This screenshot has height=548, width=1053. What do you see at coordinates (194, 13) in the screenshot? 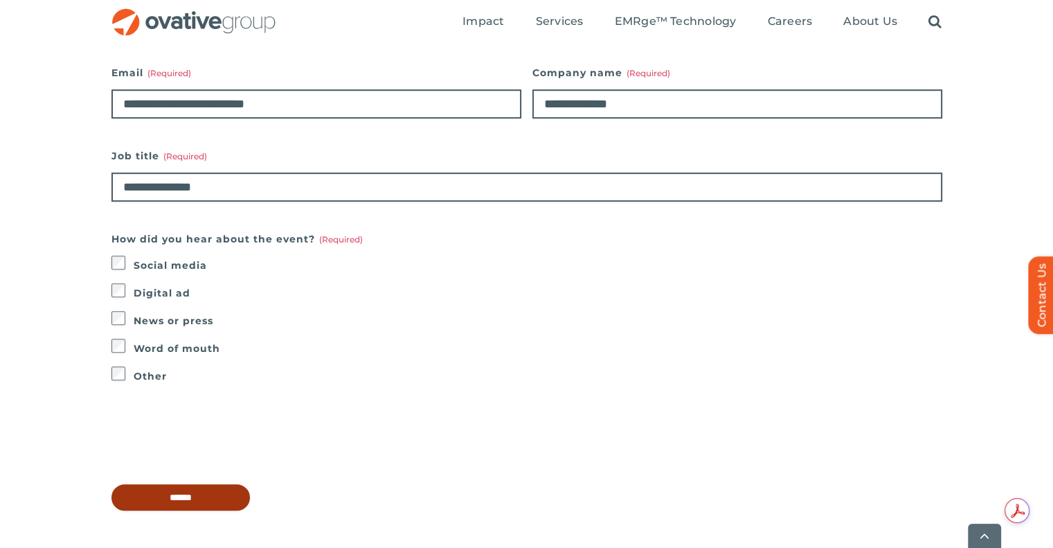
I see `a: OG_Full_horizontal_RGB` at bounding box center [194, 13].